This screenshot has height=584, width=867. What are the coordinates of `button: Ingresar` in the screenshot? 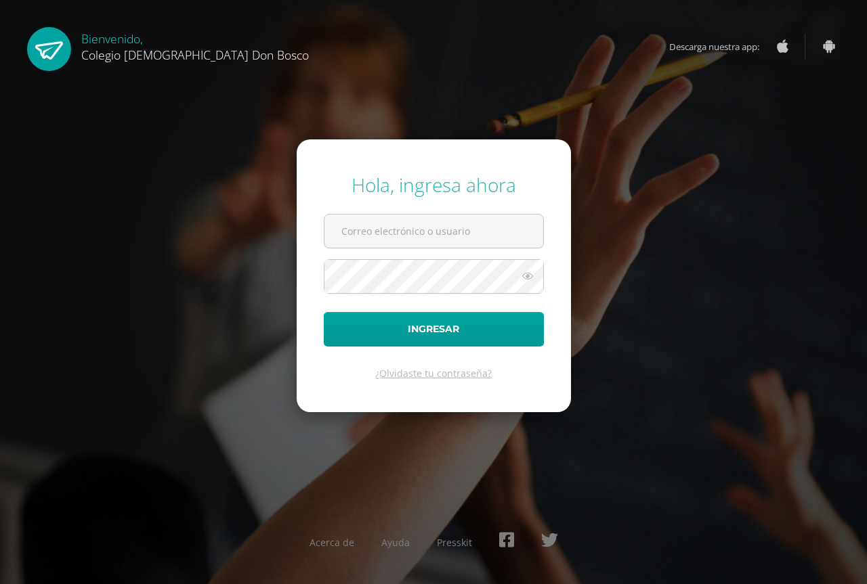 It's located at (433, 329).